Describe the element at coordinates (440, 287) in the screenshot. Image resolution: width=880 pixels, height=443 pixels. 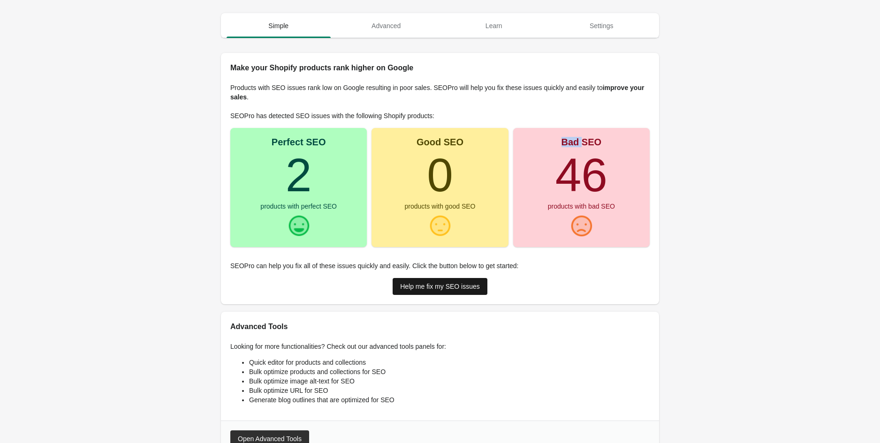
I see `div: Help me fix my SEO issues` at that location.